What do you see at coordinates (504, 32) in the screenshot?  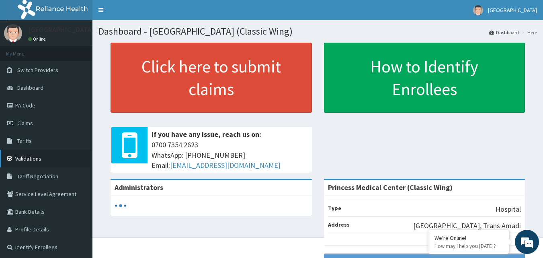 I see `a: Dashboard` at bounding box center [504, 32].